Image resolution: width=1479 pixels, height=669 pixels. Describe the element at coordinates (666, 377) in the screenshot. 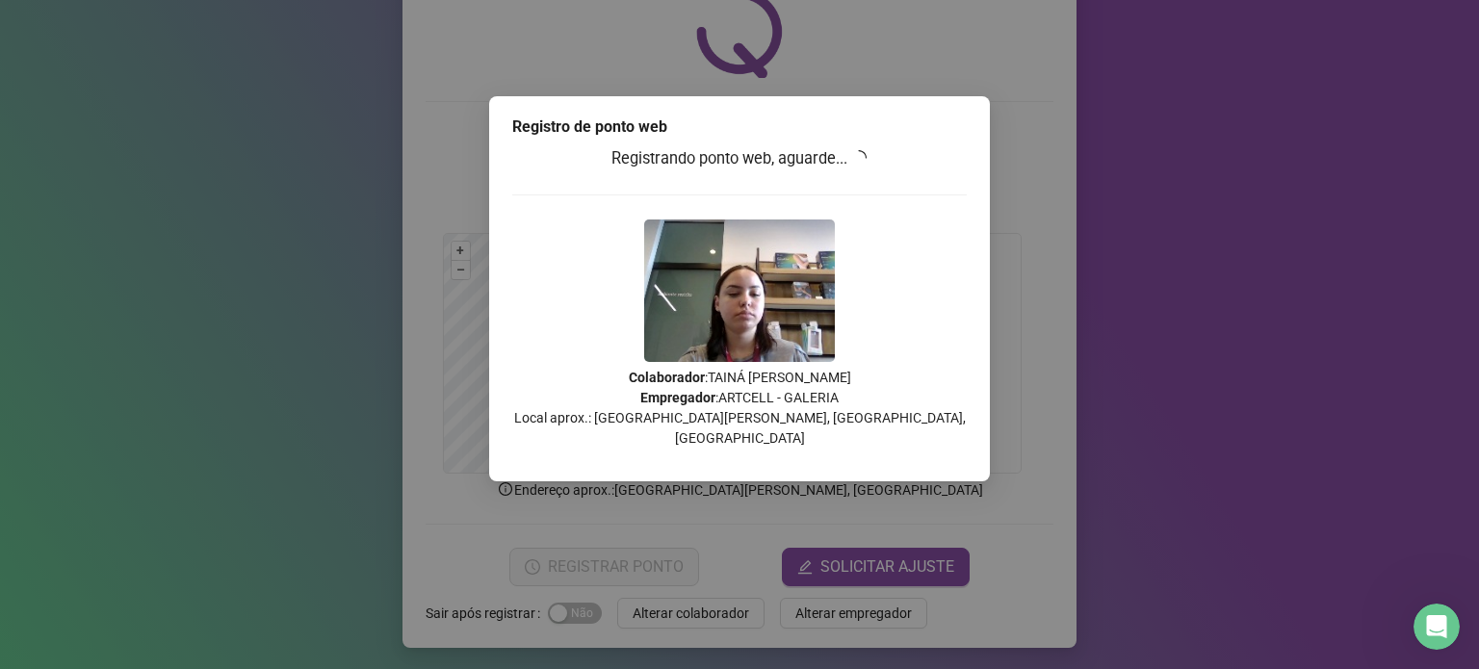

I see `strong: Colaborador` at that location.